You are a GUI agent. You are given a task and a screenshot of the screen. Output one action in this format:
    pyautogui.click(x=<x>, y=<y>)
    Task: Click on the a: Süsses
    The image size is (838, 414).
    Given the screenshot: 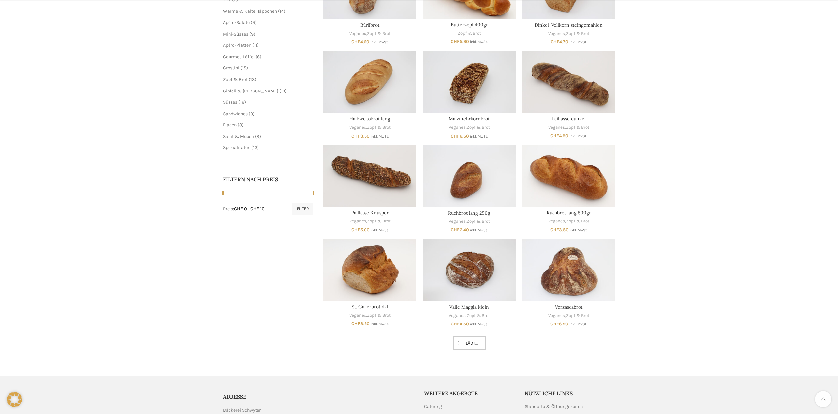 What is the action you would take?
    pyautogui.click(x=230, y=102)
    